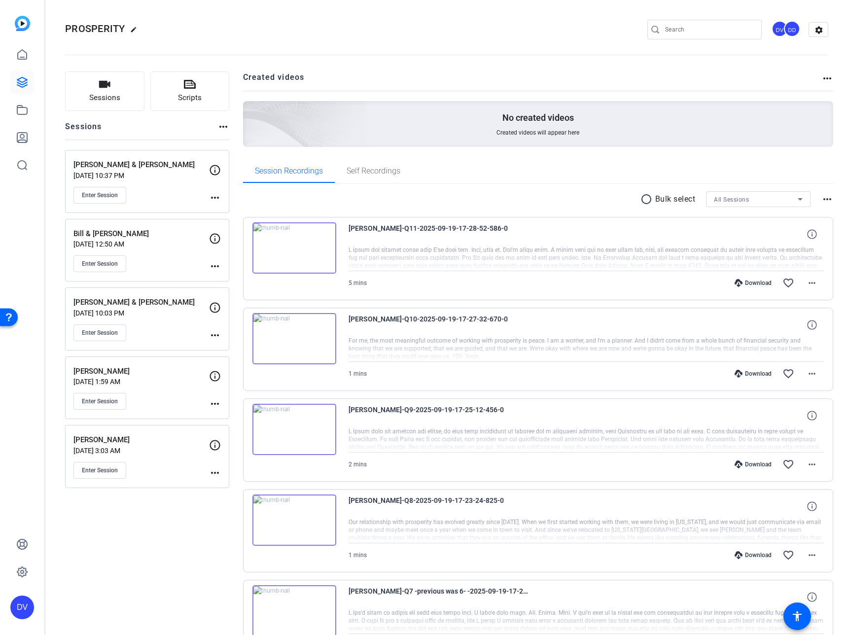  What do you see at coordinates (250, 110) in the screenshot?
I see `img: Creted videos background` at bounding box center [250, 110].